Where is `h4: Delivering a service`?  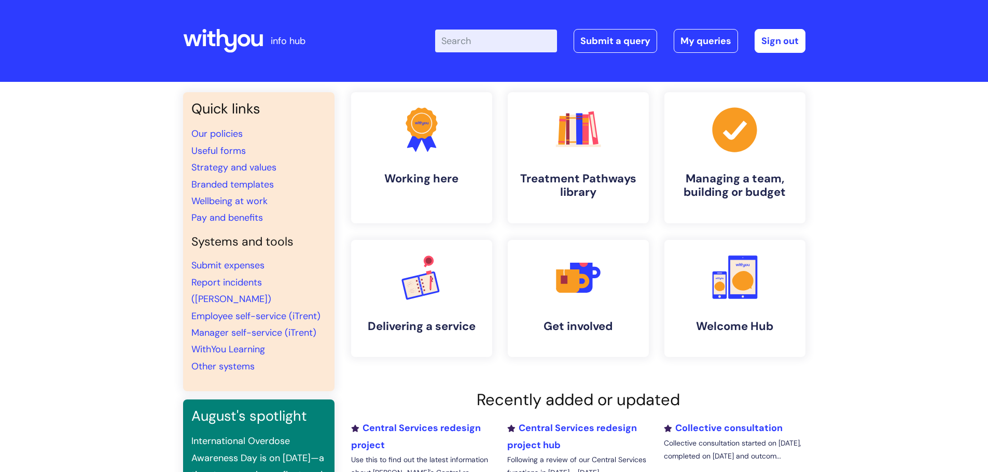
h4: Delivering a service is located at coordinates (422, 327).